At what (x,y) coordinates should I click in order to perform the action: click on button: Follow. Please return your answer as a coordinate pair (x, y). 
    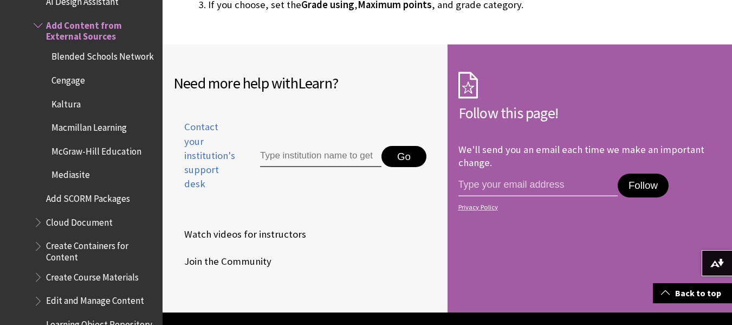
    Looking at the image, I should click on (643, 185).